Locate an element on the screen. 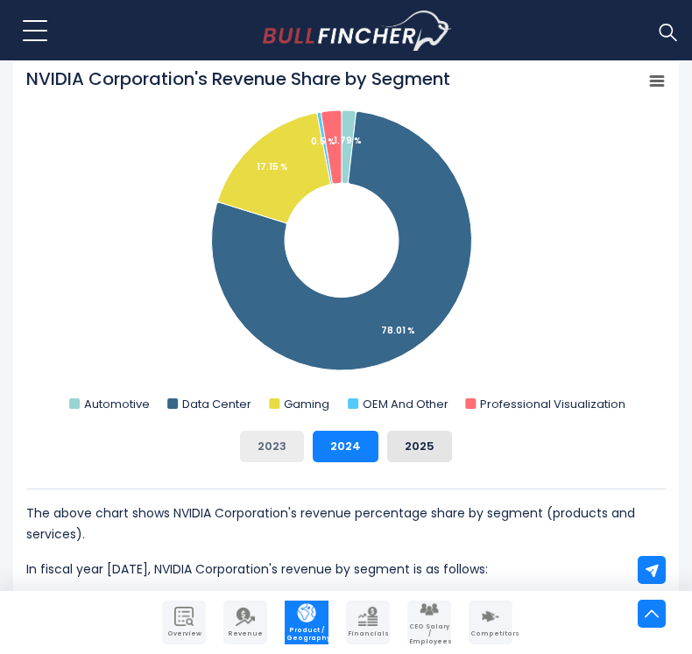  button: 2024 is located at coordinates (345, 447).